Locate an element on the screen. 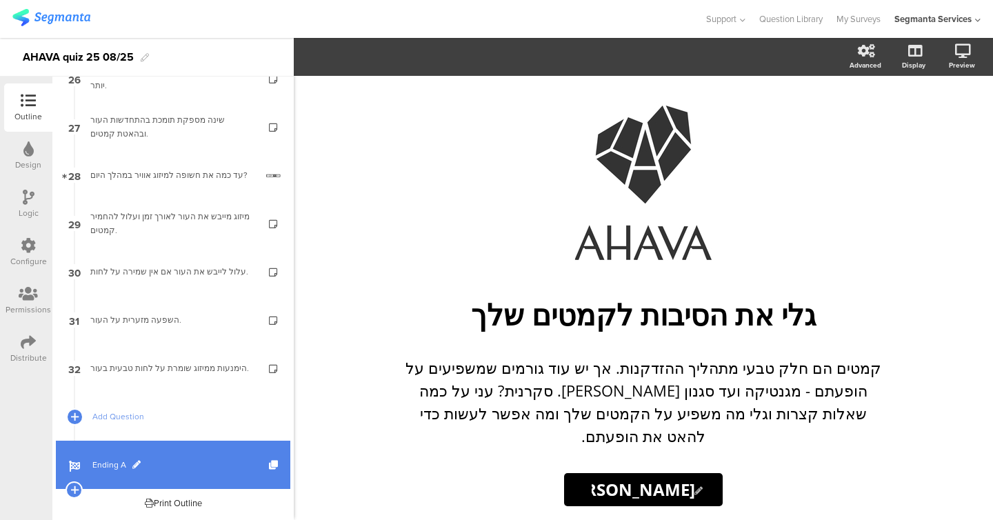 The width and height of the screenshot is (993, 520). a: 29 מיזוג מייבש את העור לאורך זמן ועלול להחמיר קמטים. is located at coordinates (173, 223).